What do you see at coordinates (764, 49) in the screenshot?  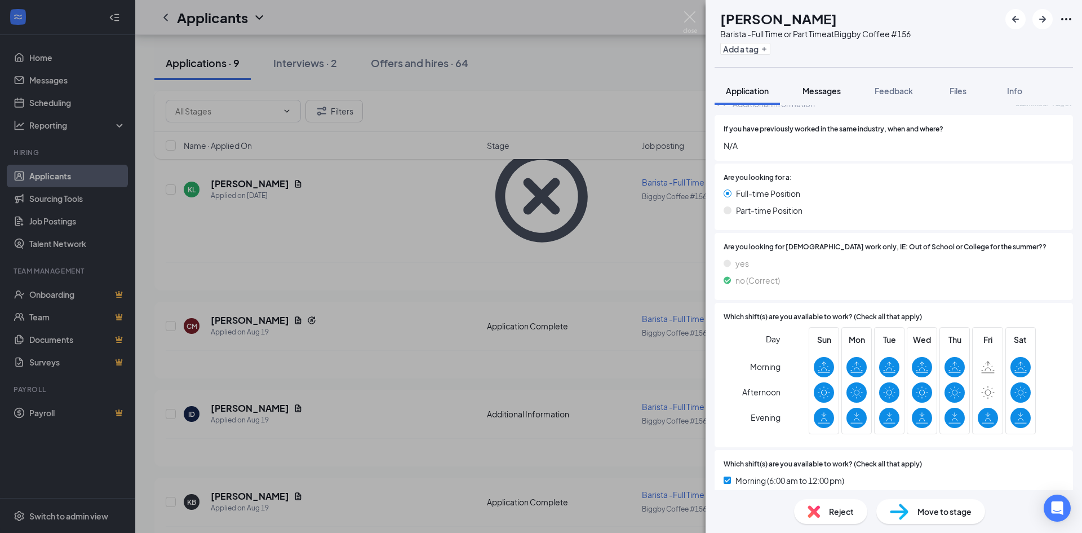 I see `svg: Plus` at bounding box center [764, 49].